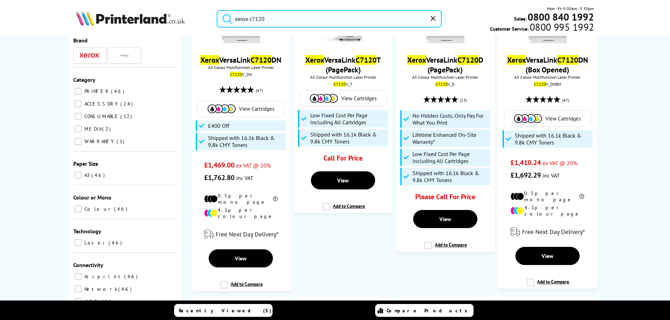  What do you see at coordinates (561, 27) in the screenshot?
I see `span: 0800 995 1992` at bounding box center [561, 27].